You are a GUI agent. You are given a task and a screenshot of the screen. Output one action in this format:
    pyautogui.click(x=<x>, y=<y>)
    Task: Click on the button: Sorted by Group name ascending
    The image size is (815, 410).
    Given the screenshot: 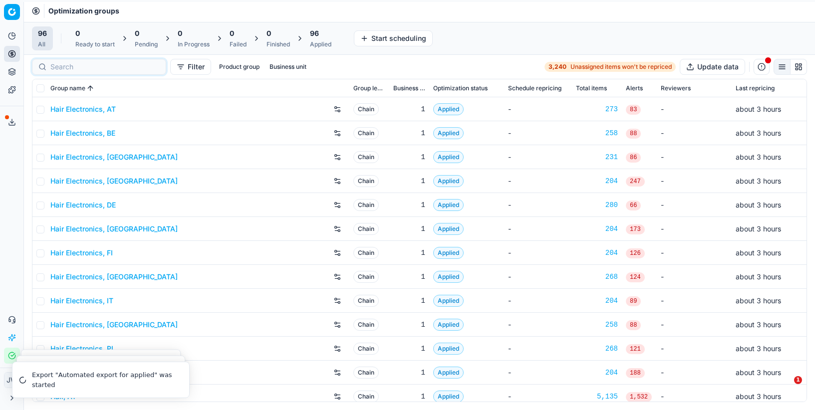 What is the action you would take?
    pyautogui.click(x=90, y=88)
    